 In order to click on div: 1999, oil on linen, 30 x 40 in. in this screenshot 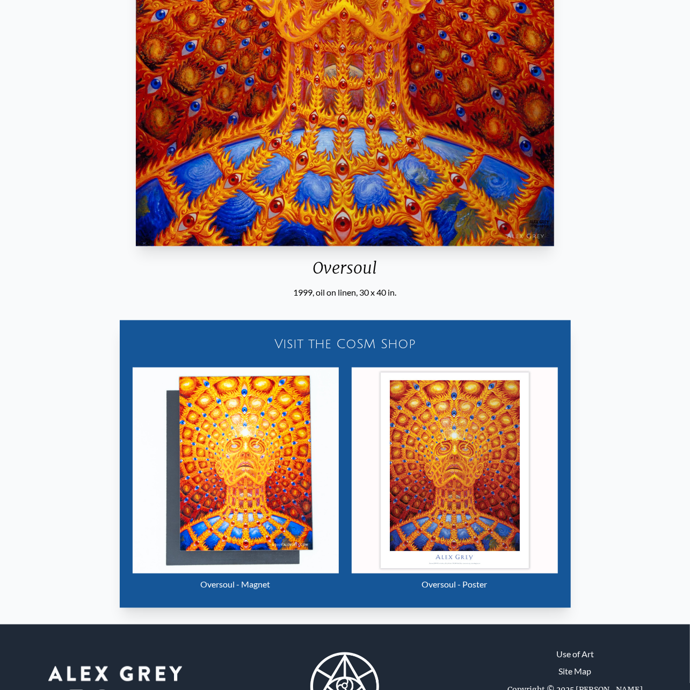, I will do `click(344, 292)`.